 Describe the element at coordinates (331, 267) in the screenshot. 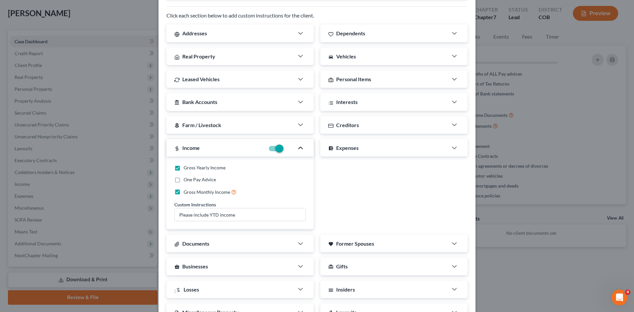

I see `i: card_giftcard` at that location.